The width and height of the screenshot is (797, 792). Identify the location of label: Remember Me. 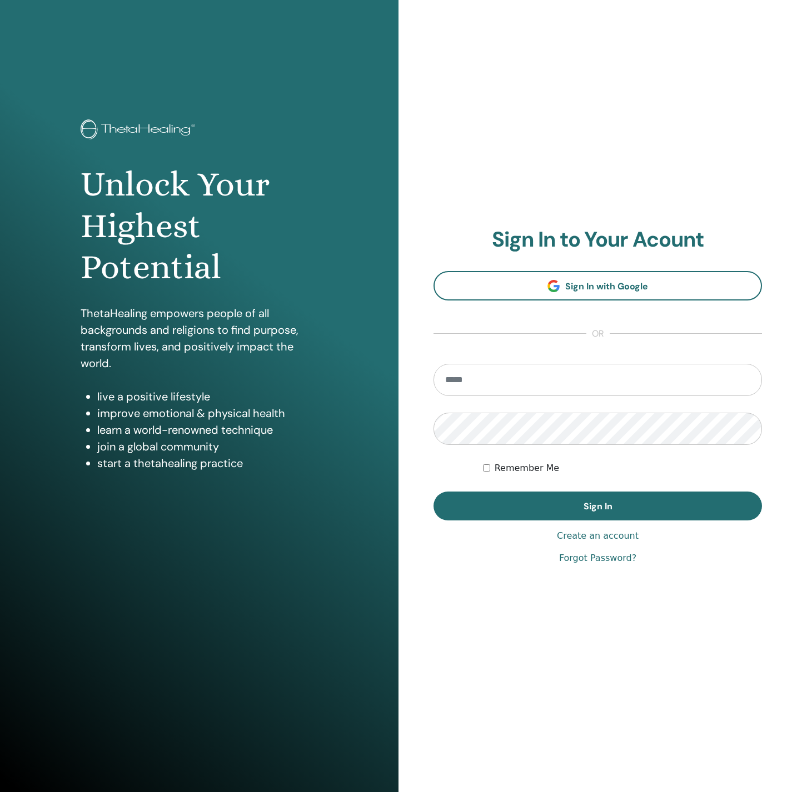
(527, 468).